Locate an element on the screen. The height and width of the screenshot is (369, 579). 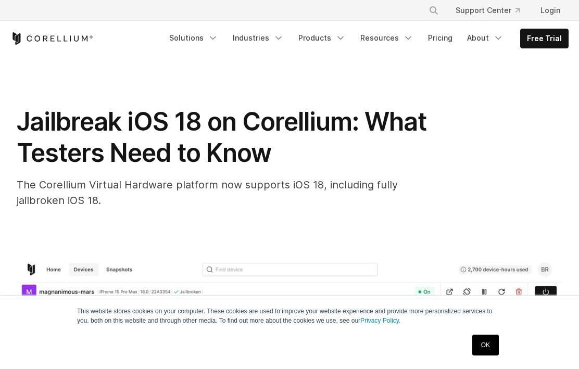
a: Corellium Home is located at coordinates (52, 39).